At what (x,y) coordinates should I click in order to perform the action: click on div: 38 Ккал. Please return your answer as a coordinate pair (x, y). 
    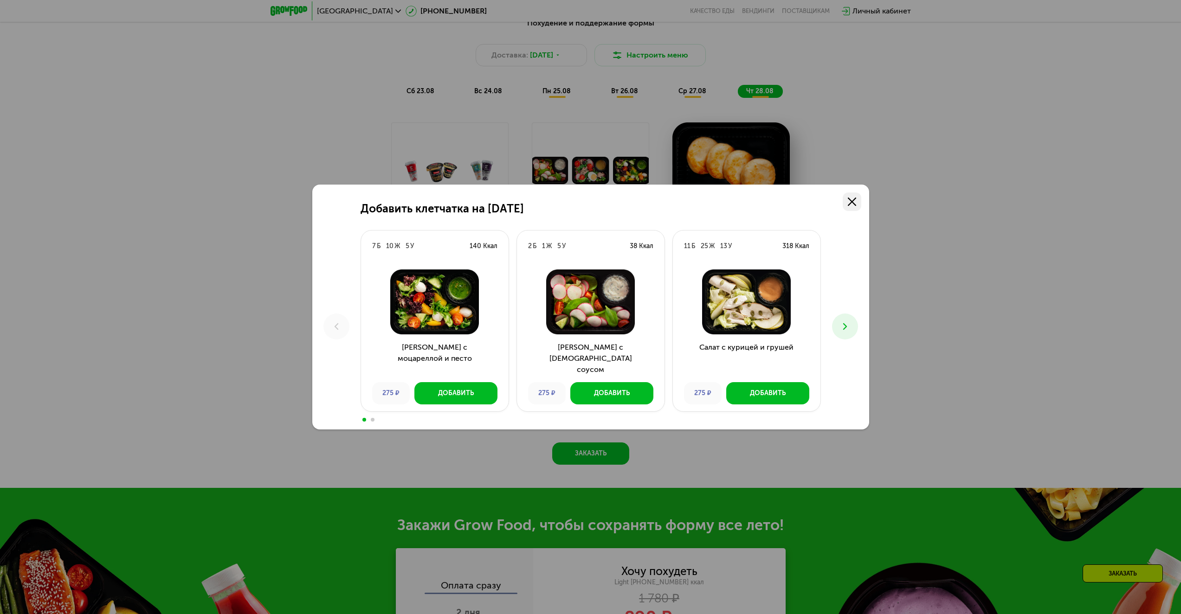
    Looking at the image, I should click on (641, 246).